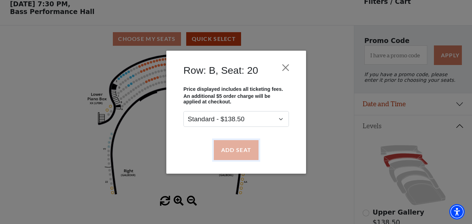 This screenshot has width=472, height=224. I want to click on h4: Row: B, Seat: 20, so click(221, 70).